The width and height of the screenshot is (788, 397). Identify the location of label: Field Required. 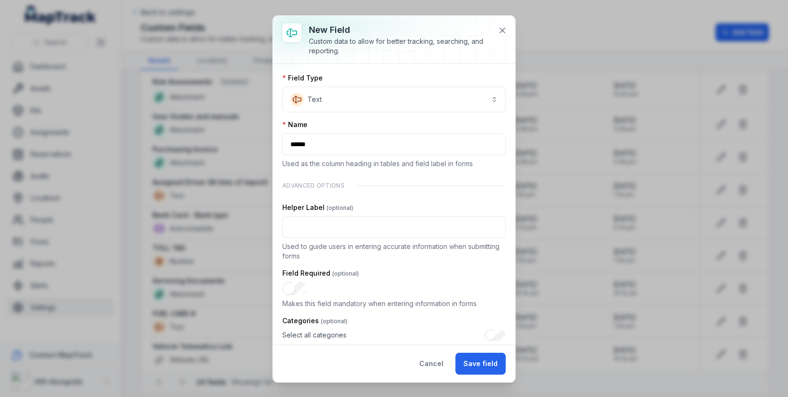
(320, 273).